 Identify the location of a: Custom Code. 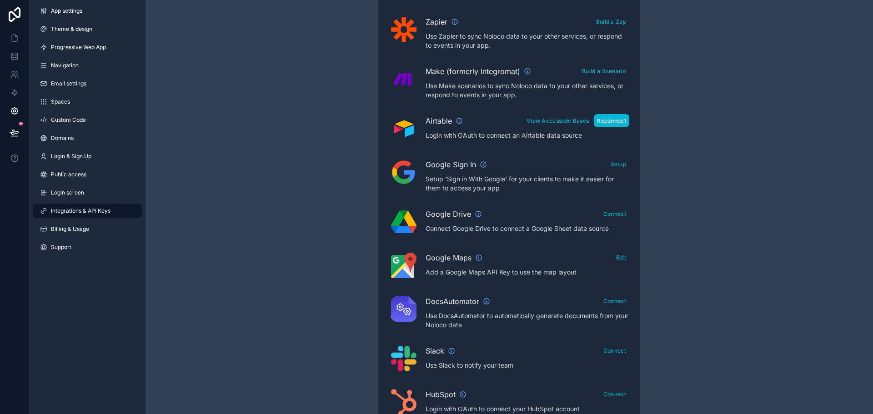
(87, 120).